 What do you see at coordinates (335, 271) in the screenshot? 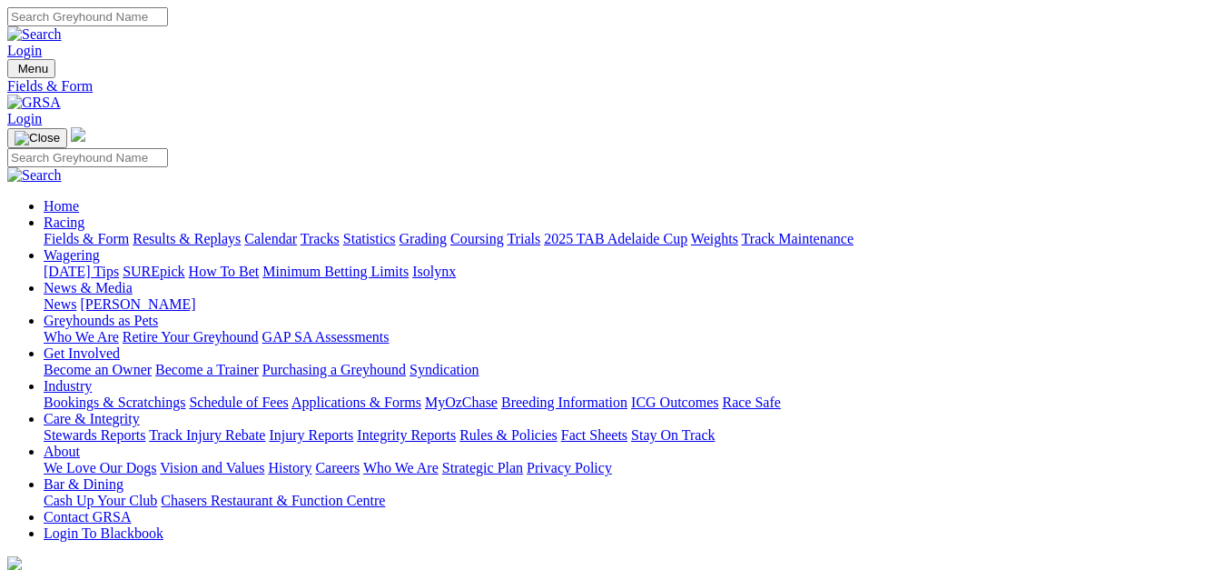
I see `a: Minimum Betting Limits` at bounding box center [335, 271].